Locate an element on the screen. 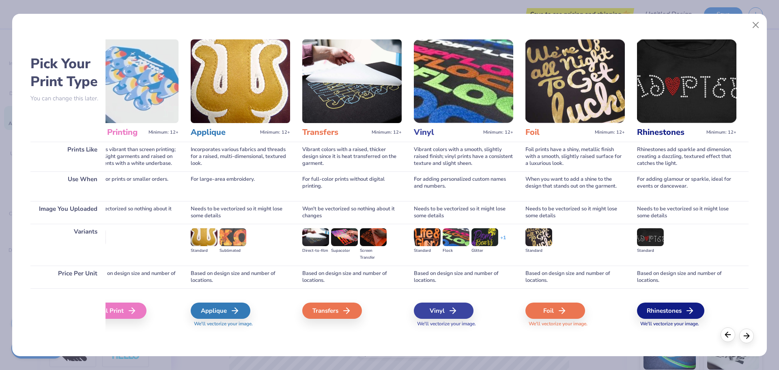  img: Digital Printing is located at coordinates (129, 81).